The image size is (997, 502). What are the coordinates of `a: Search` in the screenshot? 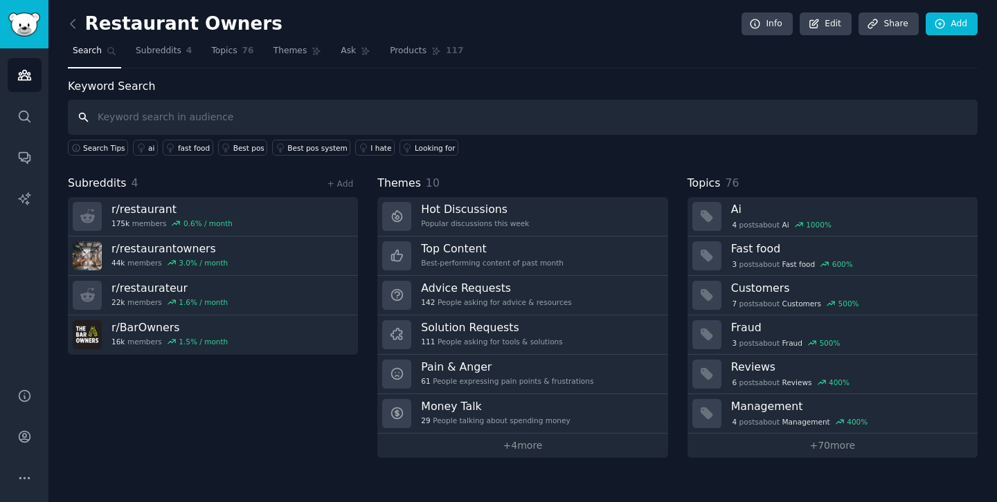 It's located at (94, 54).